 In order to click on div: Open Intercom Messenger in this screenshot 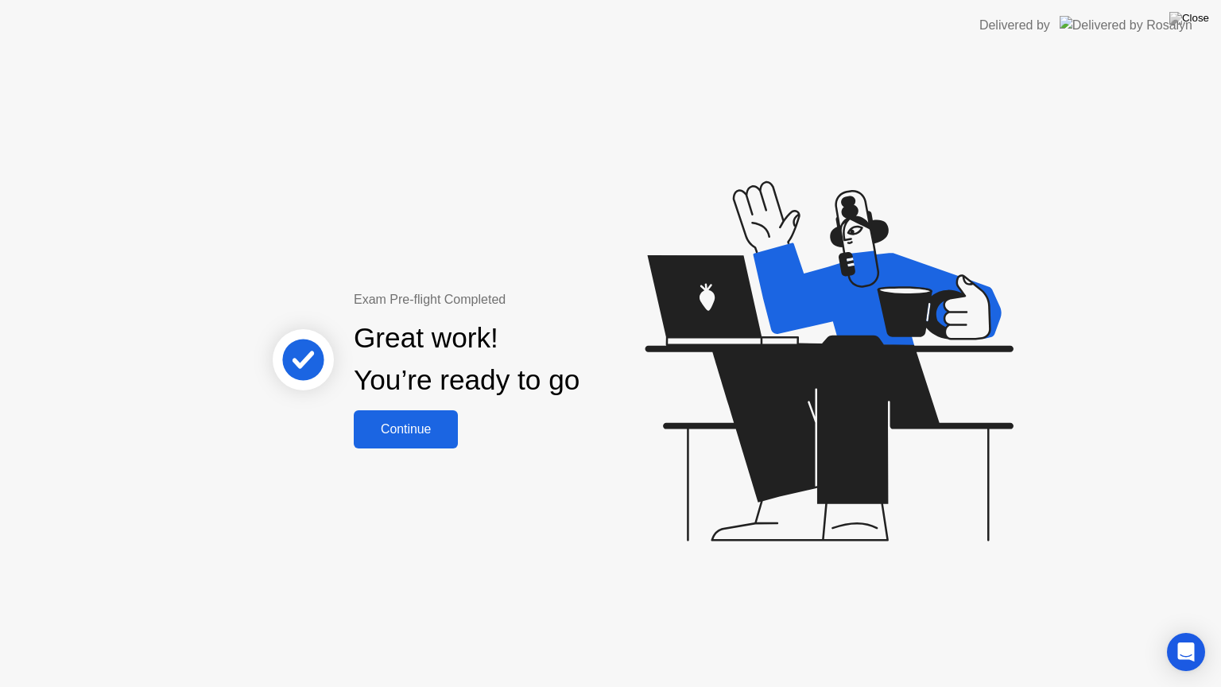, I will do `click(1186, 652)`.